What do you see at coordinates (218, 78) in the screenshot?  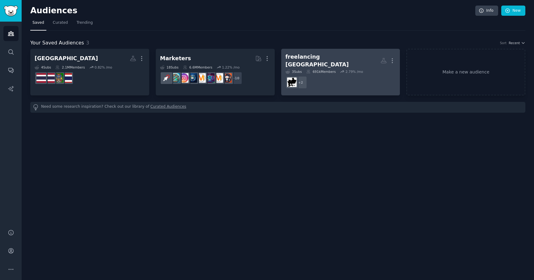 I see `img: marketing` at bounding box center [218, 78].